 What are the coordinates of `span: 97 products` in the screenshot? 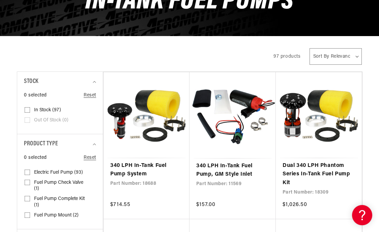 It's located at (287, 56).